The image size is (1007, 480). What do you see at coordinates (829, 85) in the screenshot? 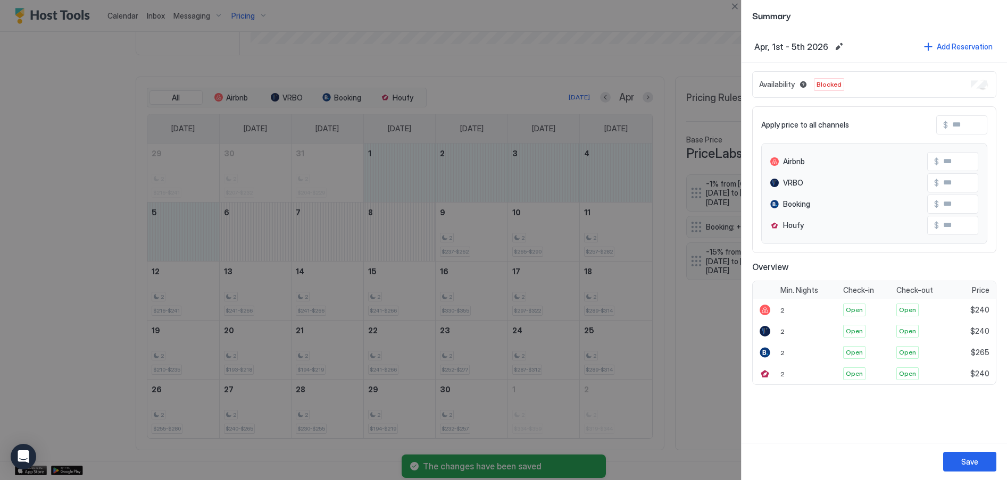
I see `span: Blocked` at bounding box center [829, 85].